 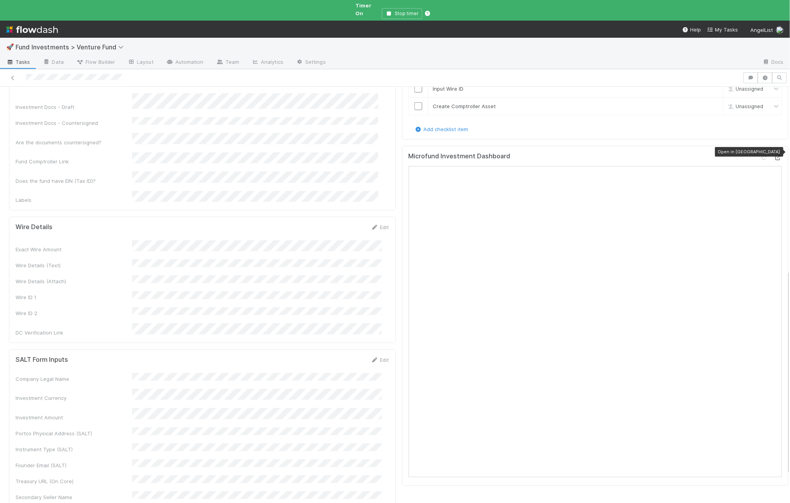 I want to click on div: Wire Details (Text), so click(x=74, y=265).